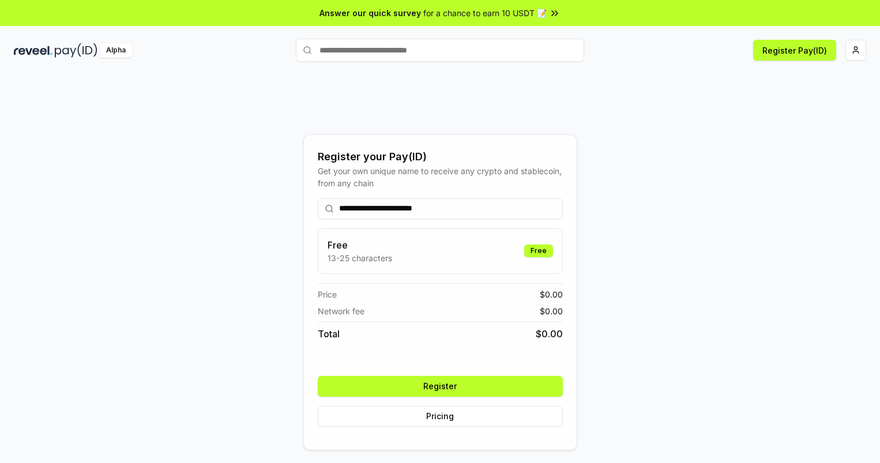  I want to click on button: Register, so click(440, 386).